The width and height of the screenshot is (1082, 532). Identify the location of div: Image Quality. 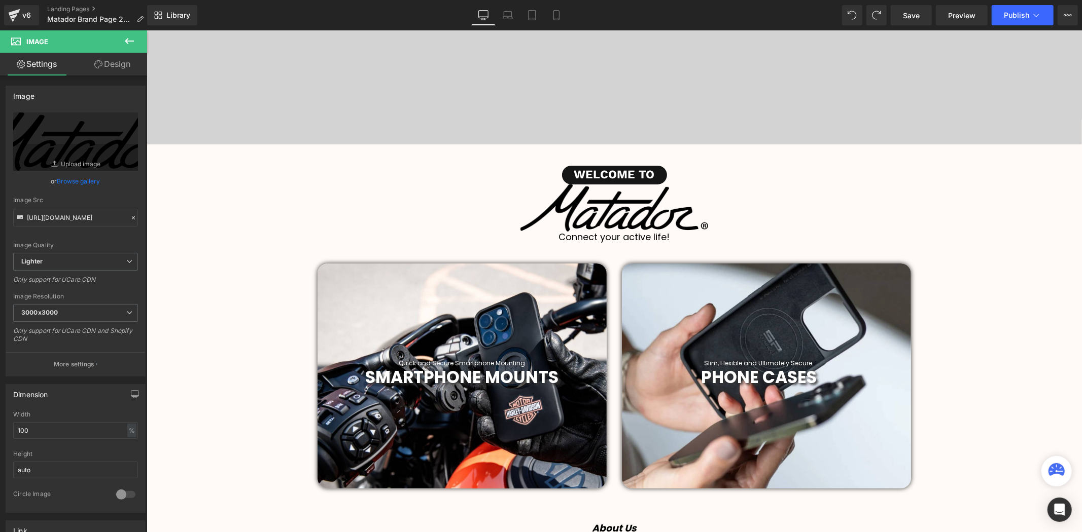
(76, 245).